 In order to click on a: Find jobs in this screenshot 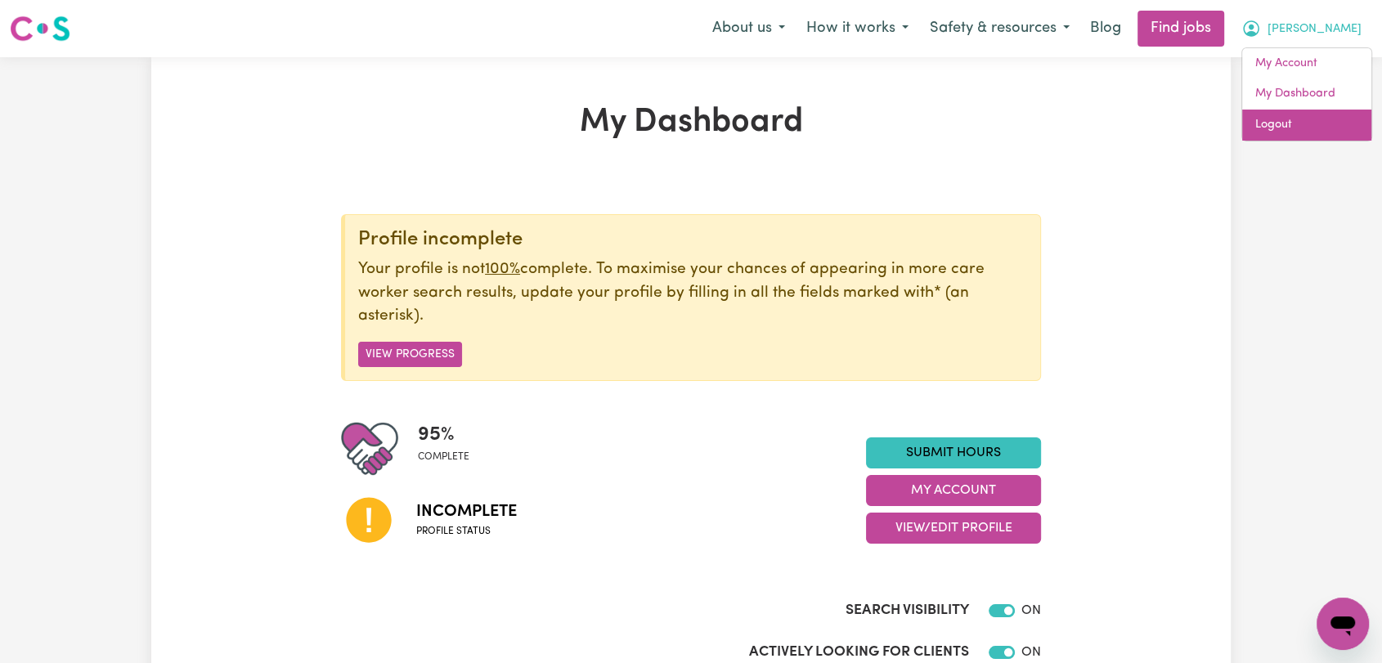, I will do `click(1181, 29)`.